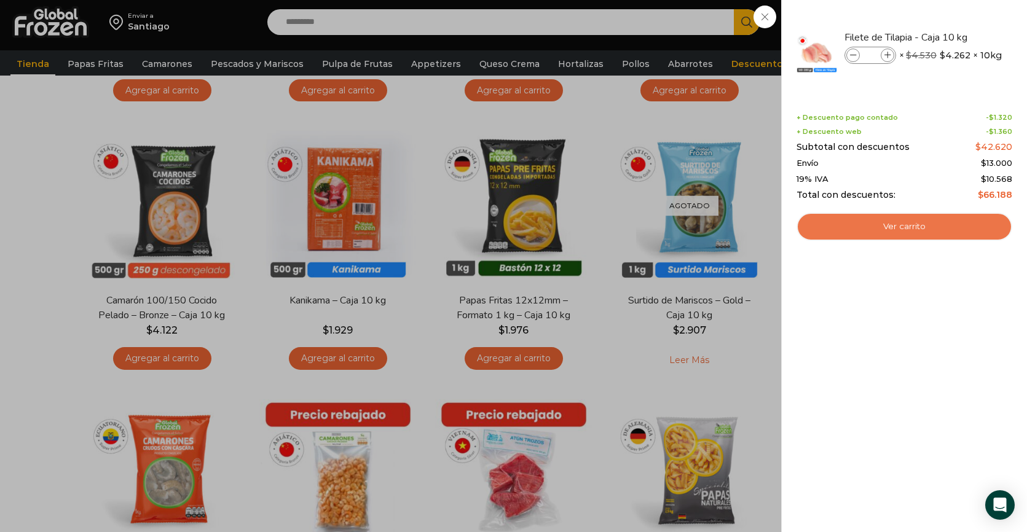 This screenshot has height=532, width=1027. Describe the element at coordinates (1001, 117) in the screenshot. I see `bdi: 1.320` at that location.